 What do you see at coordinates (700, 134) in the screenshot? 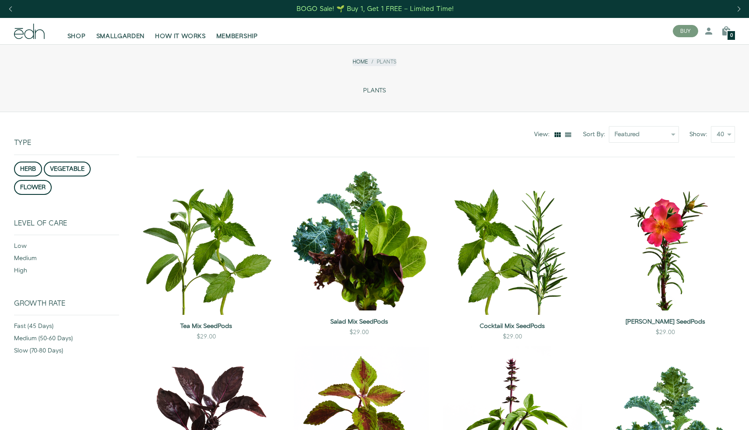
I see `label: Show:` at bounding box center [700, 134].